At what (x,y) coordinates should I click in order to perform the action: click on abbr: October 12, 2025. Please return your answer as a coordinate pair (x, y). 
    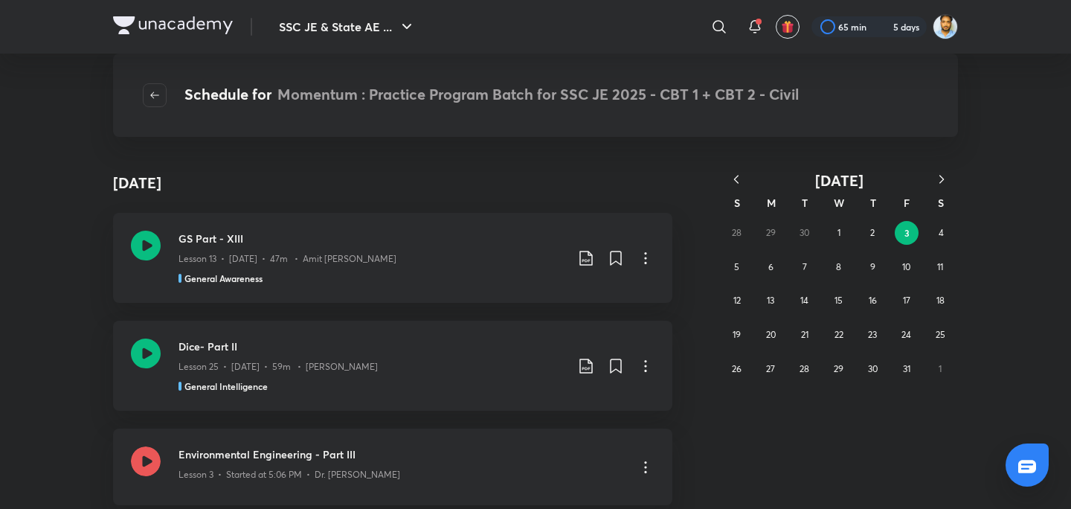
    Looking at the image, I should click on (737, 300).